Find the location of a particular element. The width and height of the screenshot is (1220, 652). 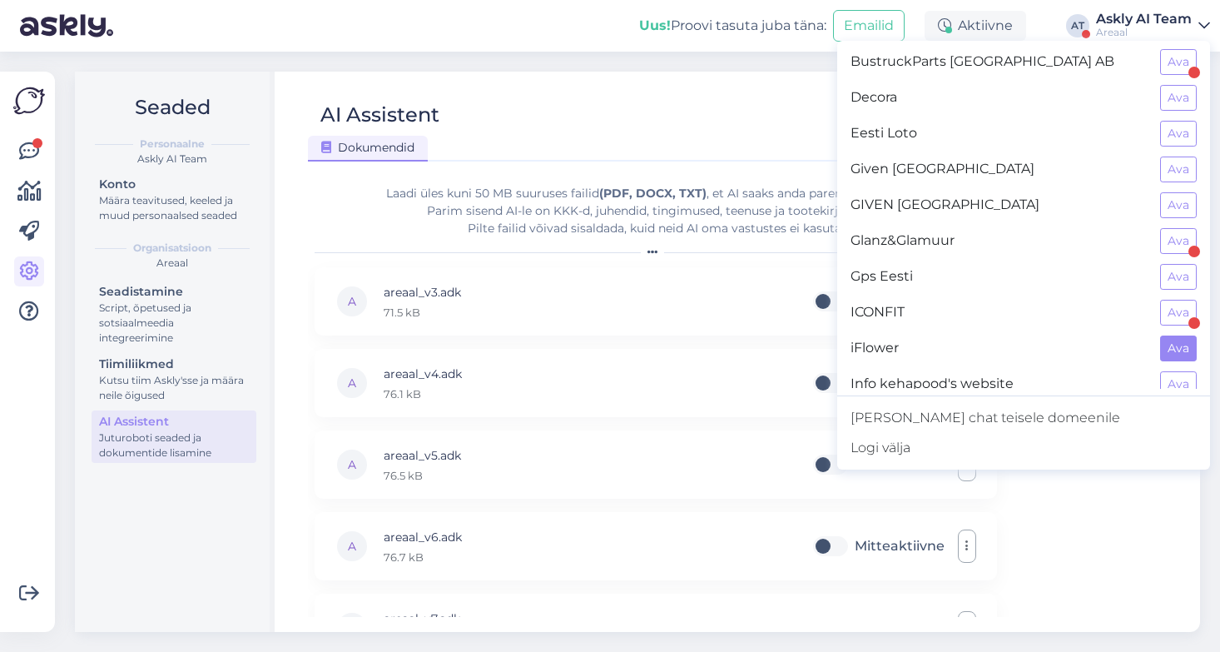

div: Juturoboti seaded ja dokumentide lisamine is located at coordinates (174, 445).